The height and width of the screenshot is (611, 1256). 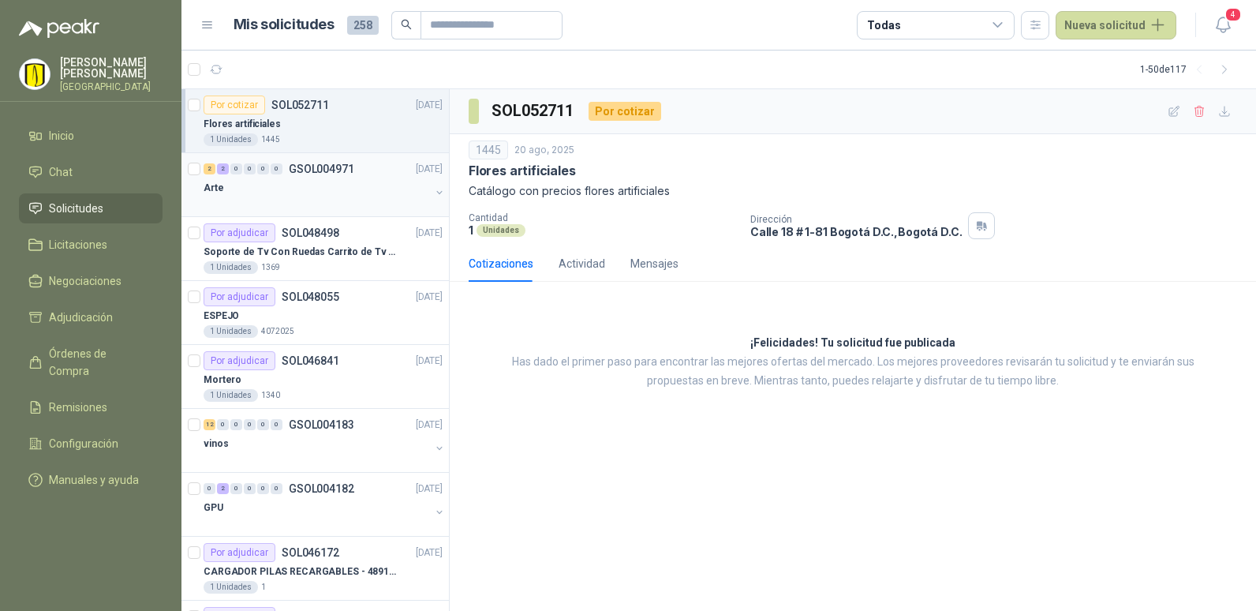 I want to click on h3: SOL052711, so click(x=533, y=110).